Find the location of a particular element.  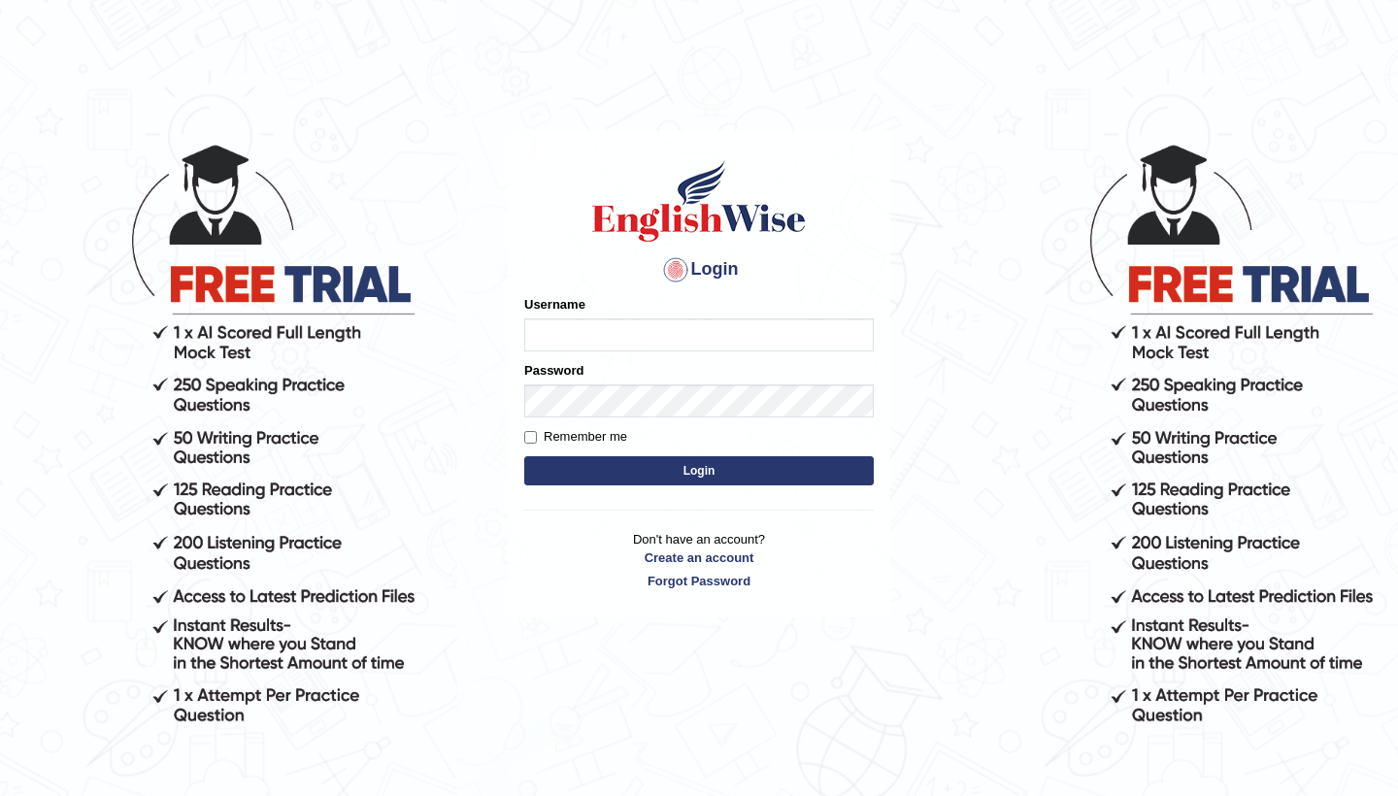

img: Logo of English Wise sign in for intelligent practice with AI is located at coordinates (699, 201).